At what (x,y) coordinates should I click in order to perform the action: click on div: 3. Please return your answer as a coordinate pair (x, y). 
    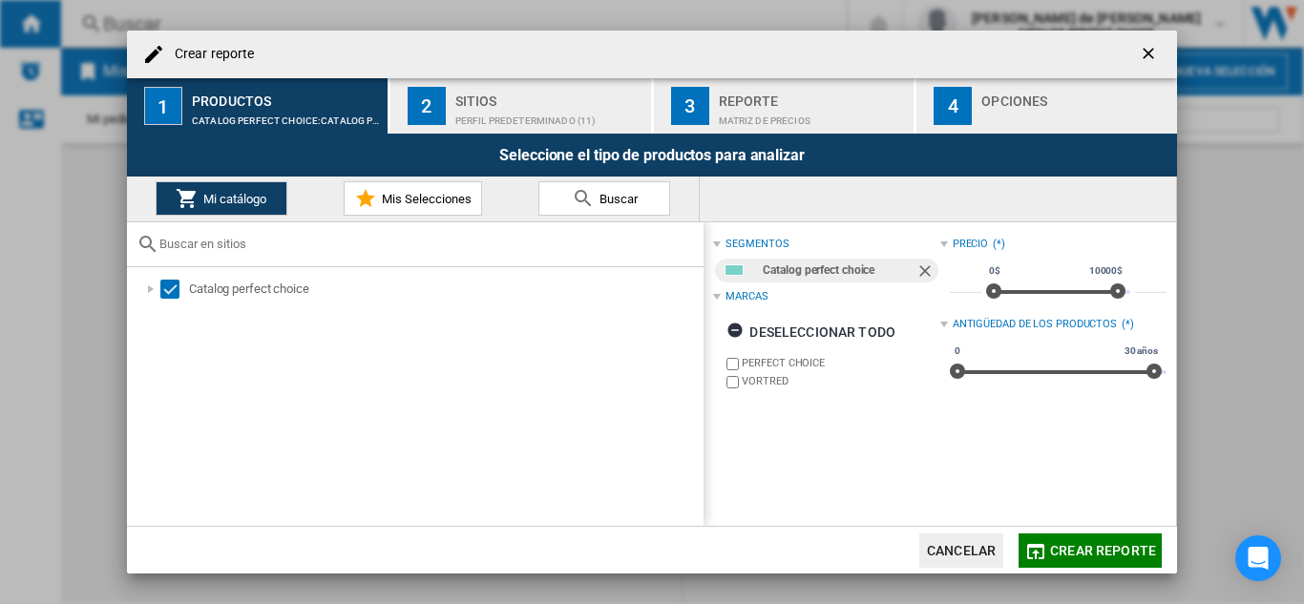
    Looking at the image, I should click on (690, 106).